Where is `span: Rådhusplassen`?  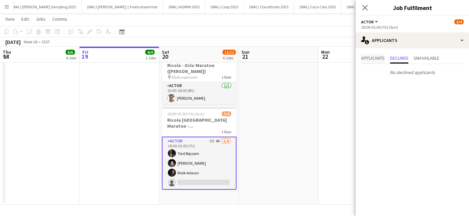
span: Rådhusplassen is located at coordinates (184, 77).